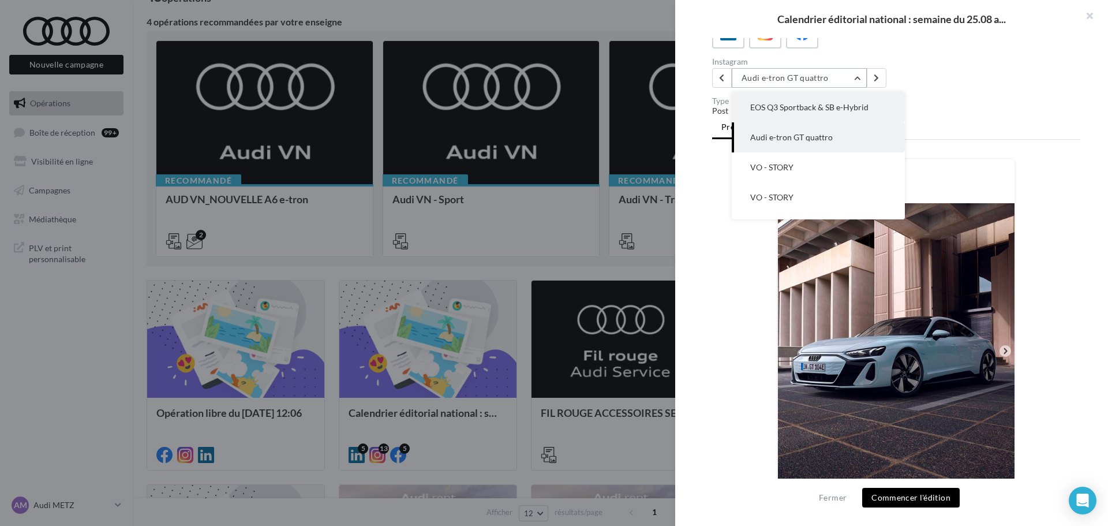 Image resolution: width=1108 pixels, height=526 pixels. I want to click on div: Instagram, so click(802, 62).